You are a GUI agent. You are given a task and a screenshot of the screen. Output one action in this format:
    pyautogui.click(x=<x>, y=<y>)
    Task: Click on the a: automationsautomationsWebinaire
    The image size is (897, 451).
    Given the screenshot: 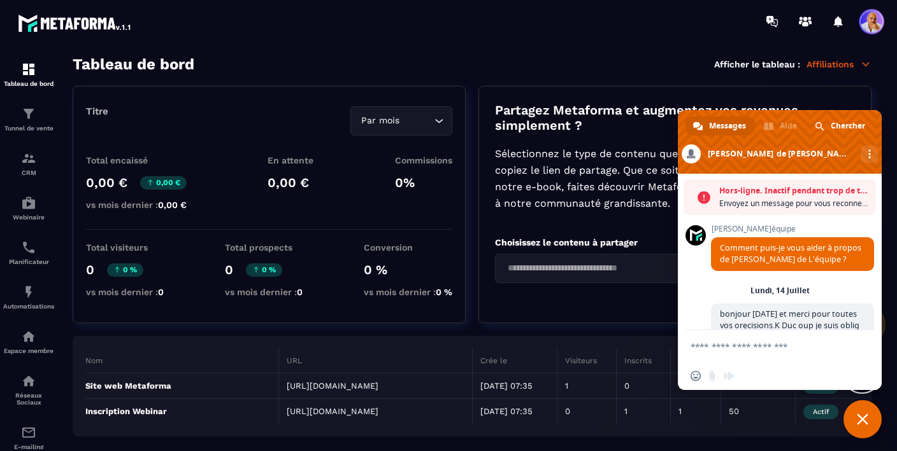 What is the action you would take?
    pyautogui.click(x=29, y=208)
    